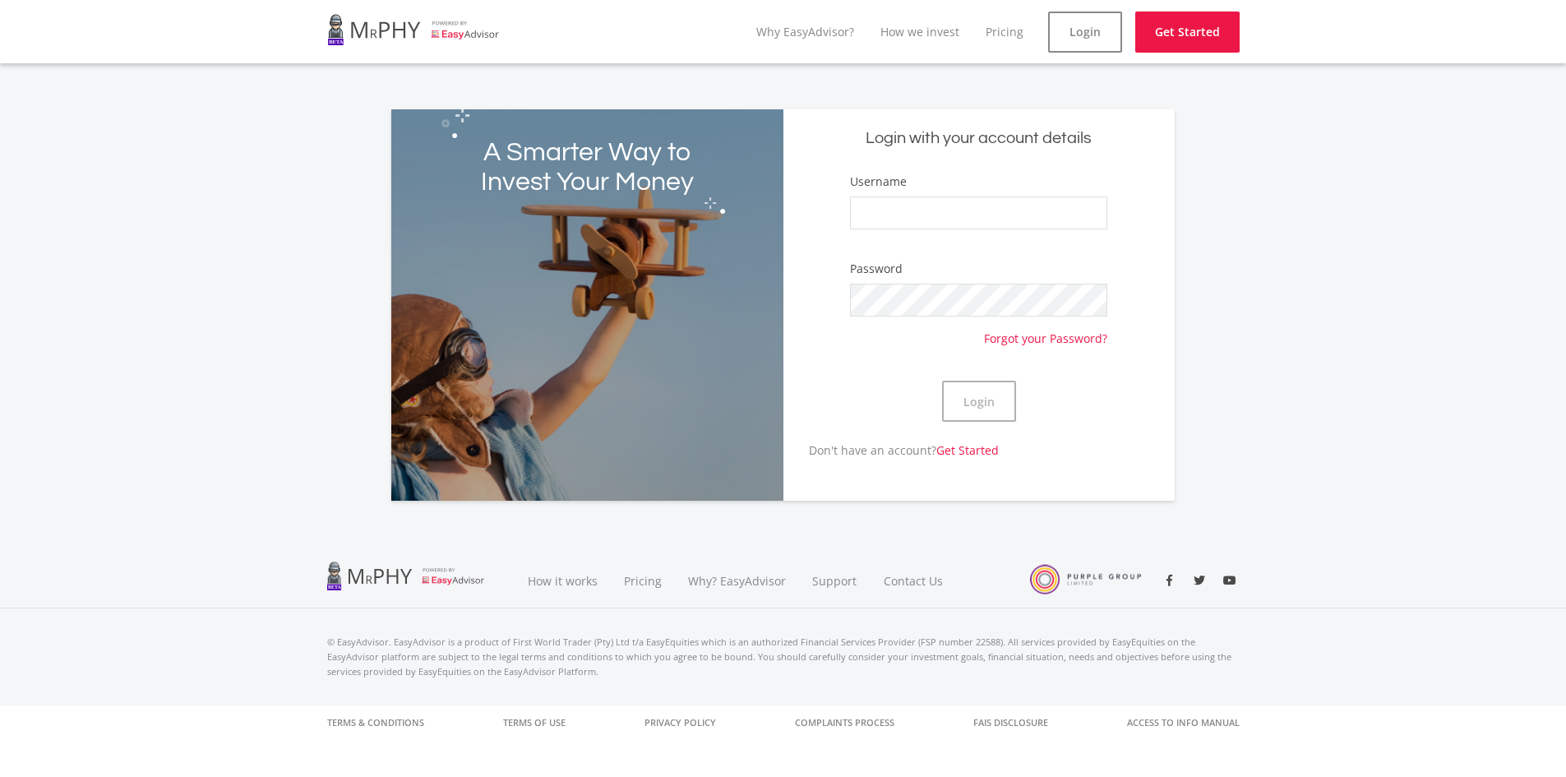  I want to click on a: Login, so click(1085, 32).